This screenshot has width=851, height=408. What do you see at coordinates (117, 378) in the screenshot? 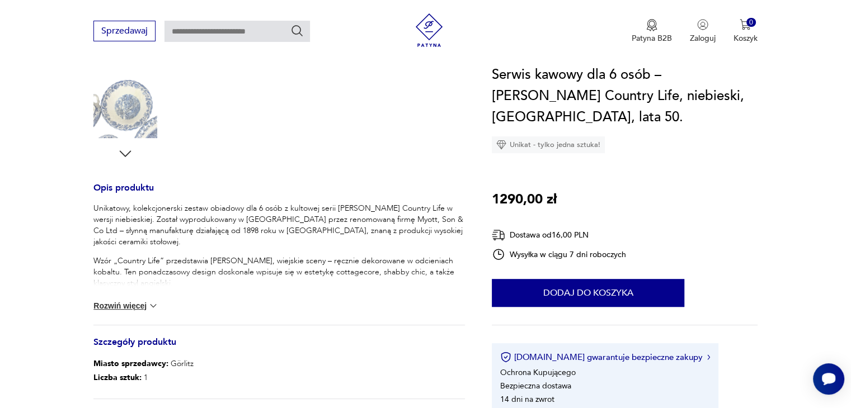
I see `b: Liczba sztuk:` at bounding box center [117, 378].